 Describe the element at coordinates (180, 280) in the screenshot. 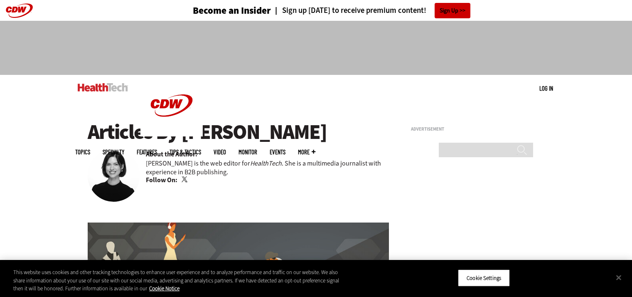

I see `div: This website uses cookies and other tracking technologies to enhance user experience and to analy...` at that location.